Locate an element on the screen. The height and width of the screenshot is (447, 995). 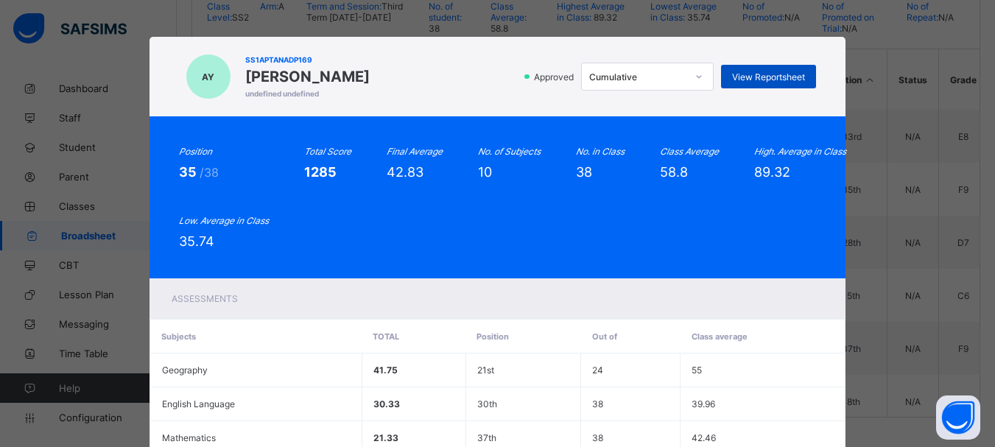
span: Subjects is located at coordinates (178, 336).